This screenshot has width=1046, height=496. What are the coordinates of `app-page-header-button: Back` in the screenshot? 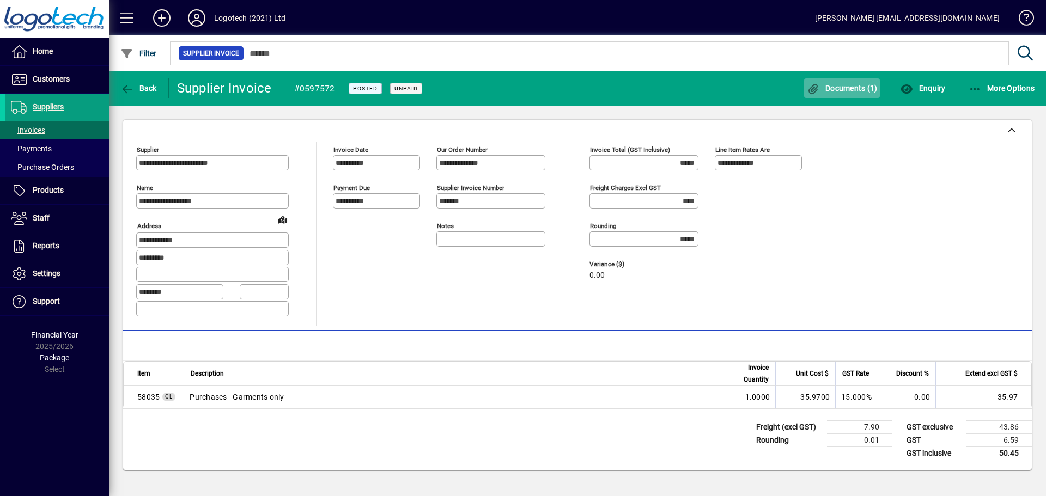 It's located at (139, 88).